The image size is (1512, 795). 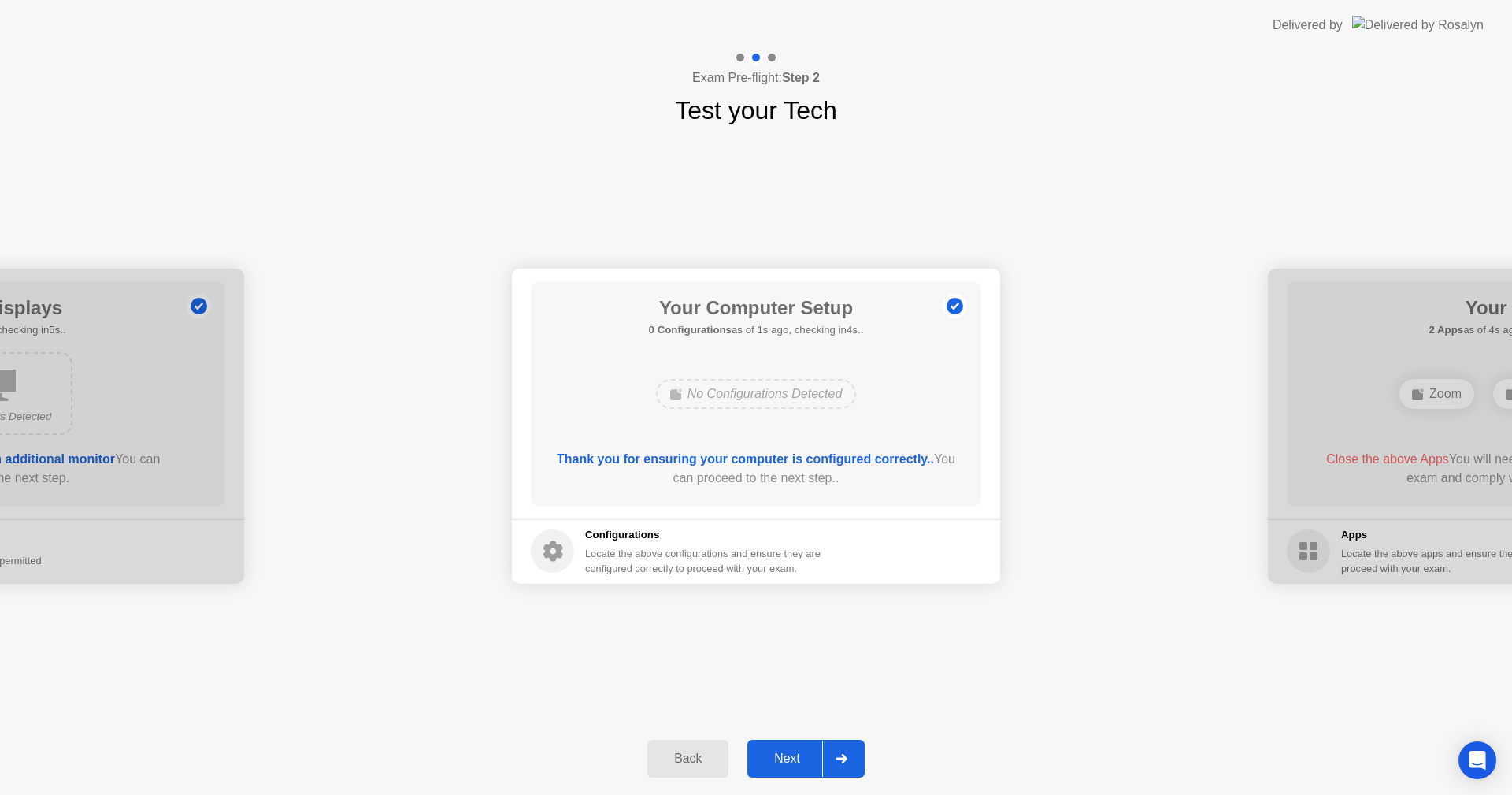 I want to click on div: Back, so click(x=688, y=759).